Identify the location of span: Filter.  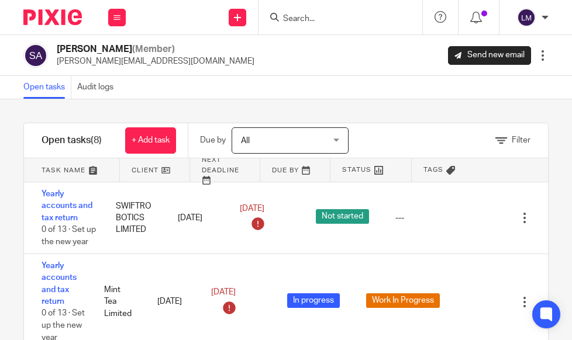
(521, 140).